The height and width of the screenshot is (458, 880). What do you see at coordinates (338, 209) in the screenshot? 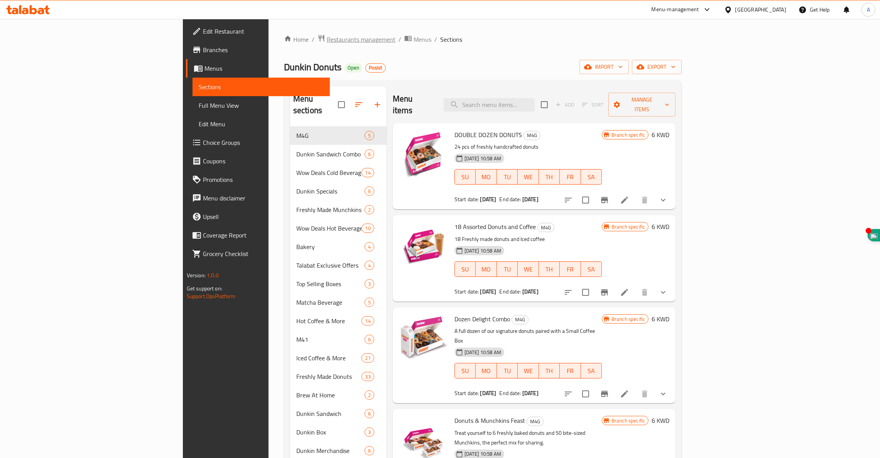
I see `div: Freshly Made Munchkins2` at bounding box center [338, 209].